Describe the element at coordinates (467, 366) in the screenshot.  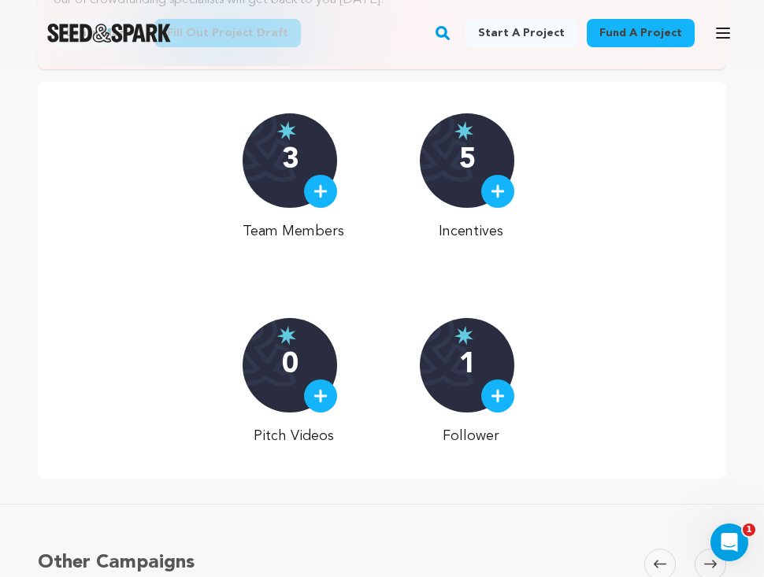
I see `p: 1` at that location.